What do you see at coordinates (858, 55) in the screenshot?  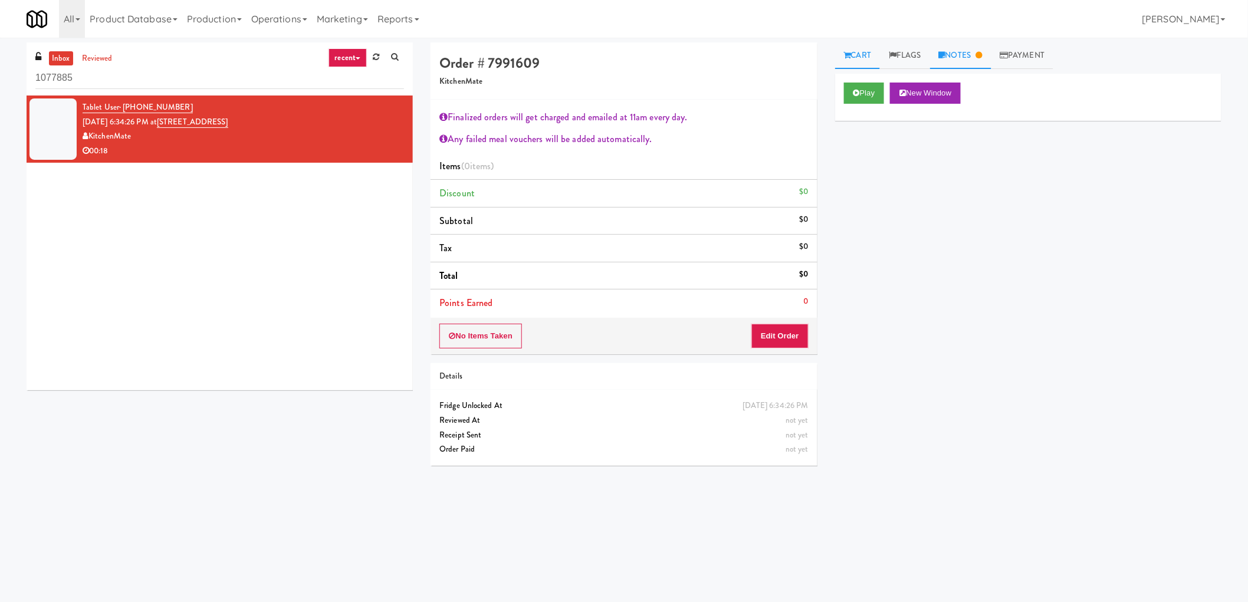 I see `a: Cart` at bounding box center [858, 55].